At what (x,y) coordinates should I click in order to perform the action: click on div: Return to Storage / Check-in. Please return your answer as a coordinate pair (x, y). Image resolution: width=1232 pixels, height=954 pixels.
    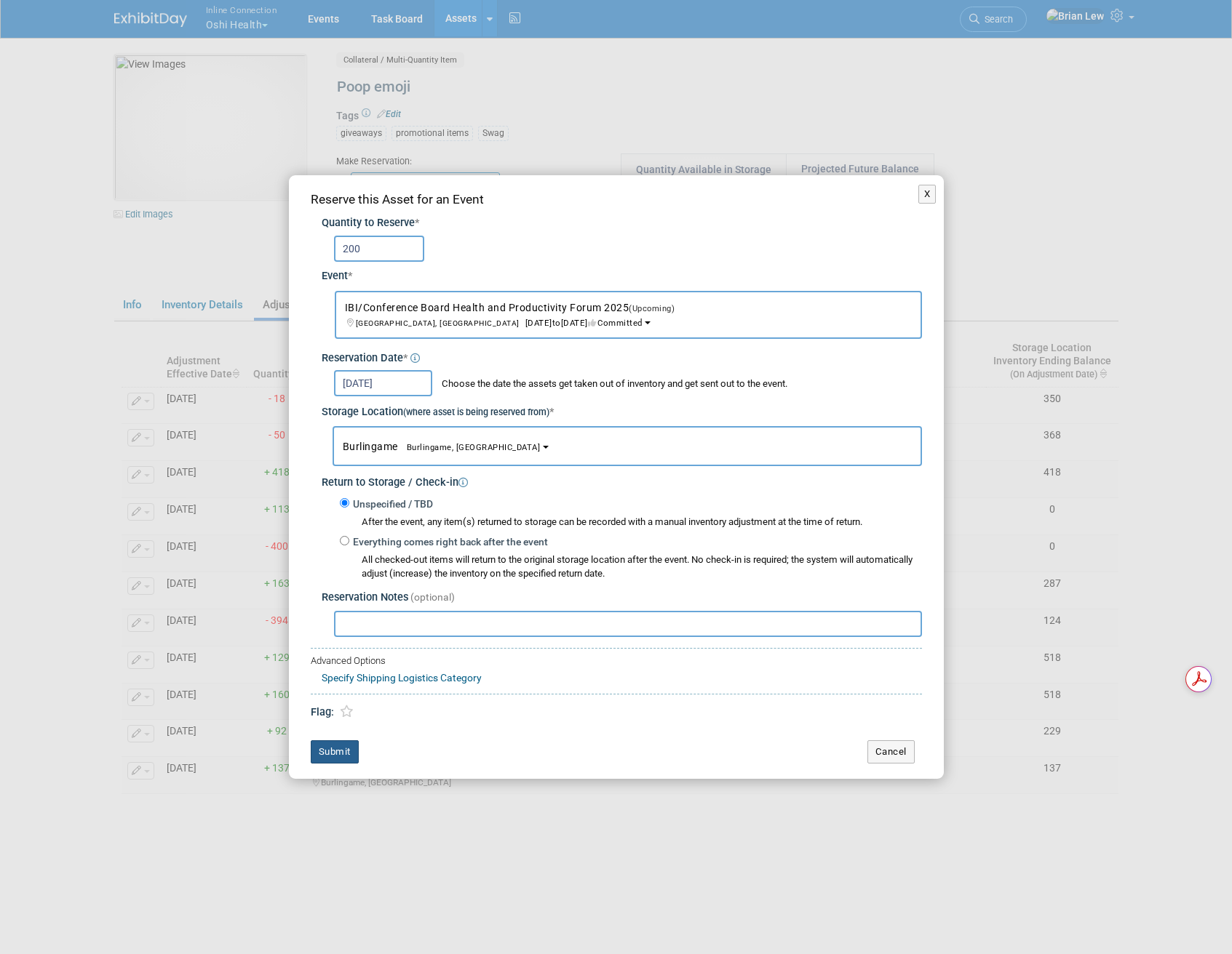
    Looking at the image, I should click on (621, 478).